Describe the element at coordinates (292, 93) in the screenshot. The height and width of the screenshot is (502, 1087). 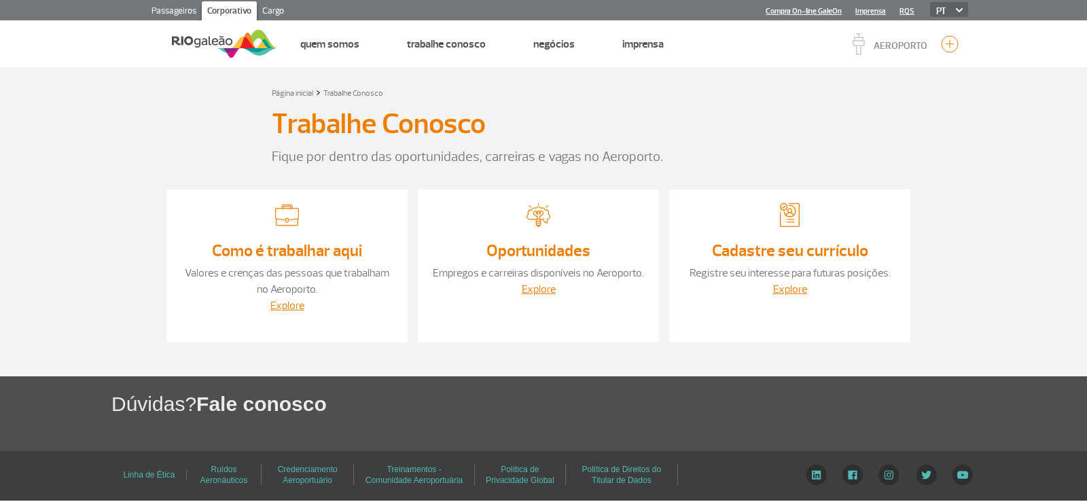
I see `a: Página inicial` at that location.